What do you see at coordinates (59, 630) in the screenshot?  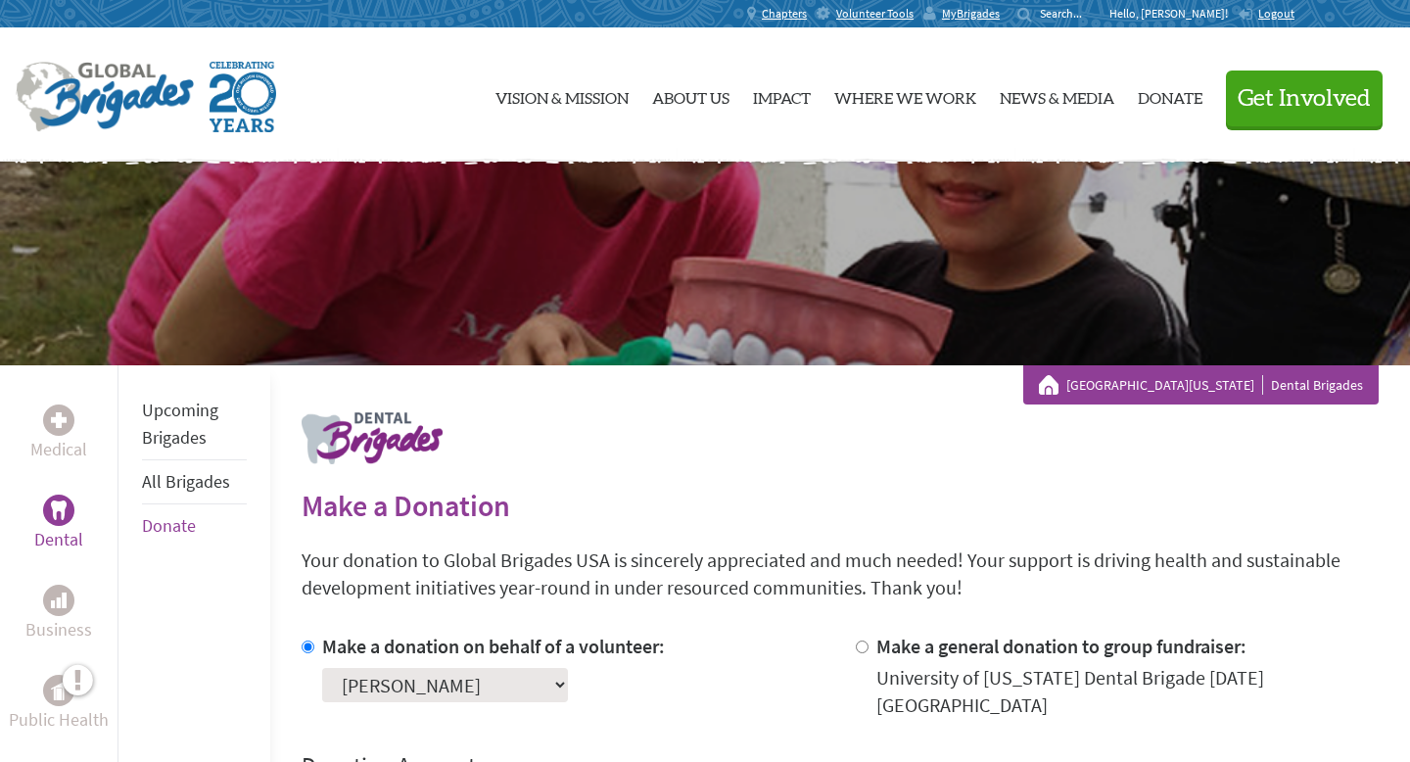 I see `p: Business` at bounding box center [59, 630].